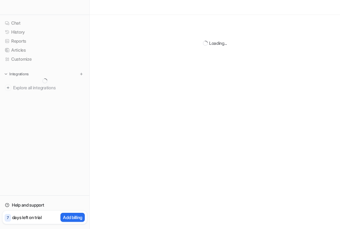 This screenshot has width=340, height=229. Describe the element at coordinates (45, 50) in the screenshot. I see `a: Articles` at that location.